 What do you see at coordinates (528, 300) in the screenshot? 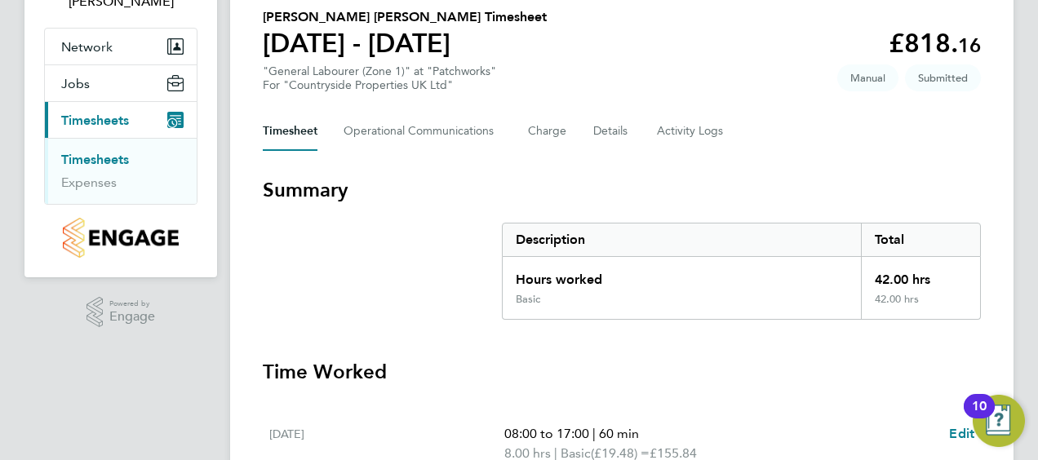
I see `div: Basic` at bounding box center [528, 300].